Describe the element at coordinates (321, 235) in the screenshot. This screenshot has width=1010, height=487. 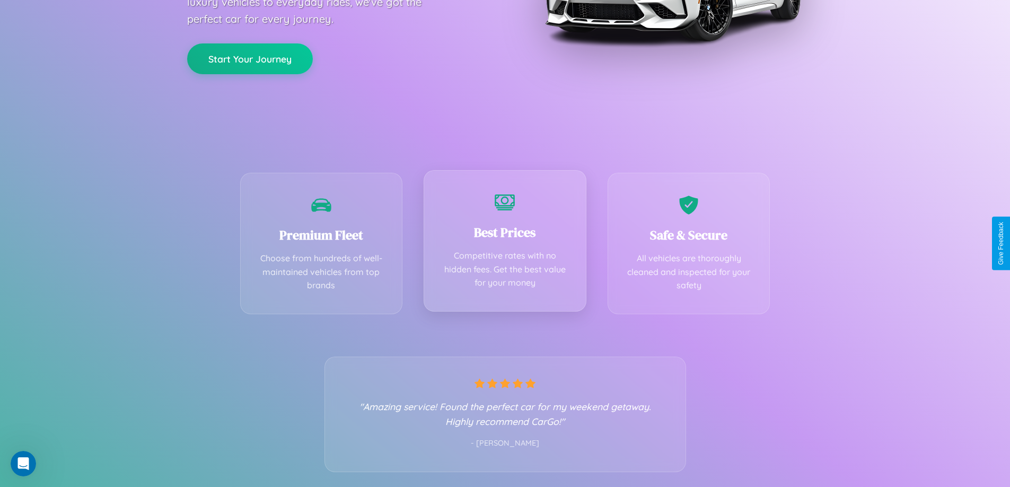
I see `h3: Premium Fleet` at that location.